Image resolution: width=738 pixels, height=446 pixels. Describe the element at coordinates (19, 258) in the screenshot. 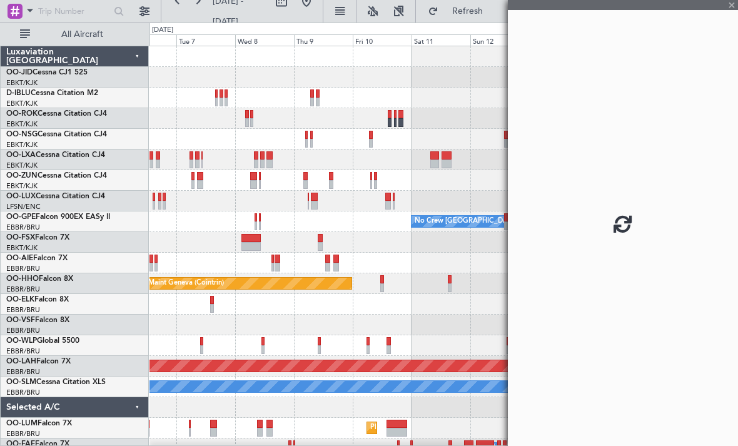

I see `span: OO-AIE` at that location.